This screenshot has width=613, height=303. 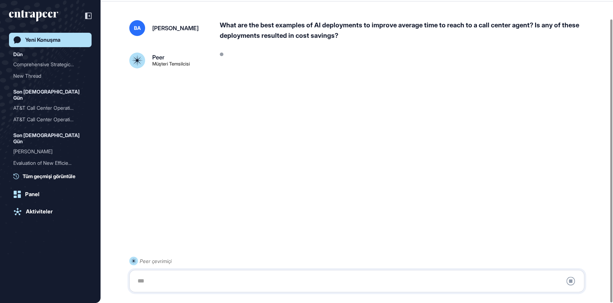 I want to click on div: AT&T Call Center Operations and Outsourcing Partners Customer Service Strategy, so click(x=50, y=108).